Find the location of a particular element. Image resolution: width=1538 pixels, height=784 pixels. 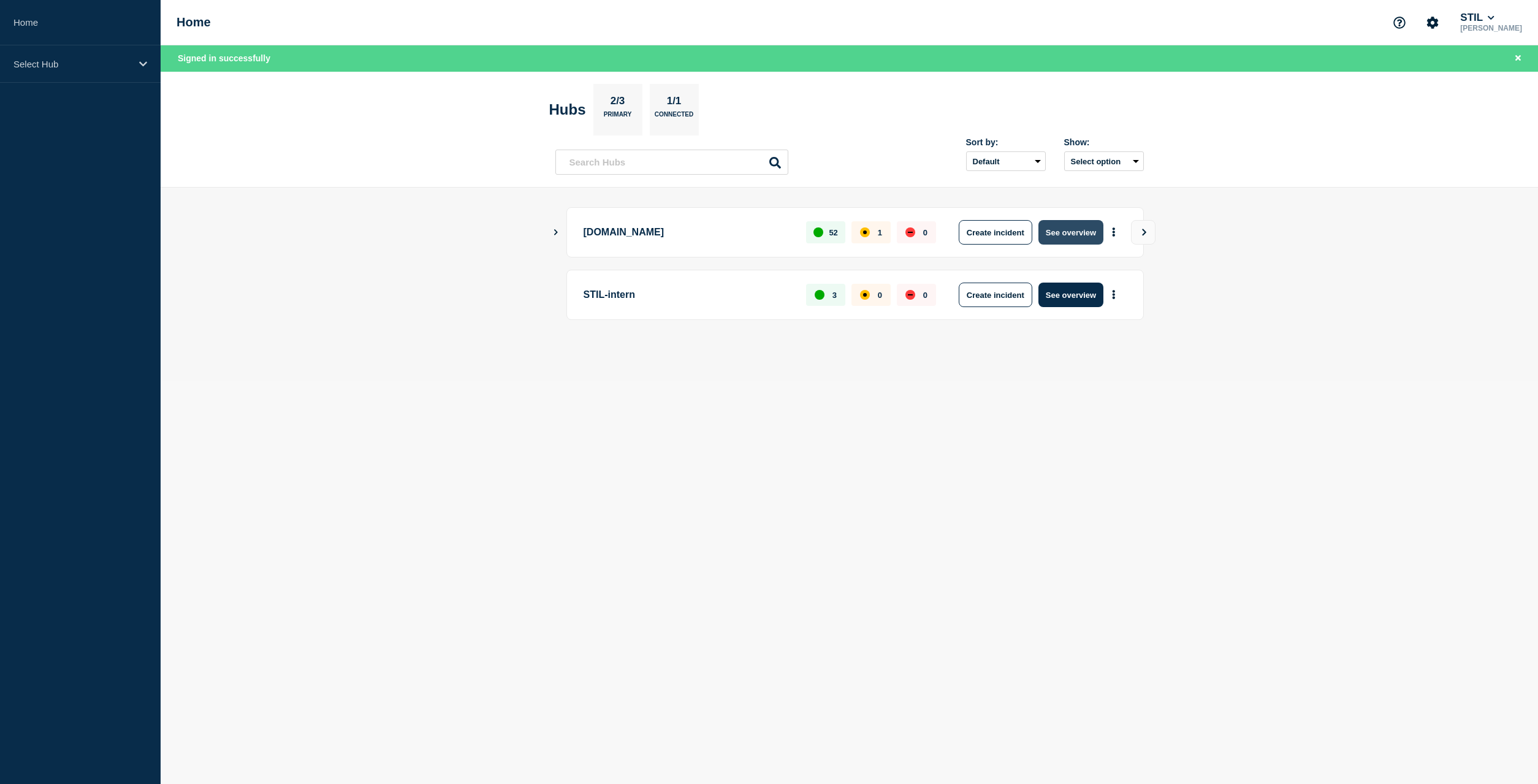

button: Support is located at coordinates (1399, 23).